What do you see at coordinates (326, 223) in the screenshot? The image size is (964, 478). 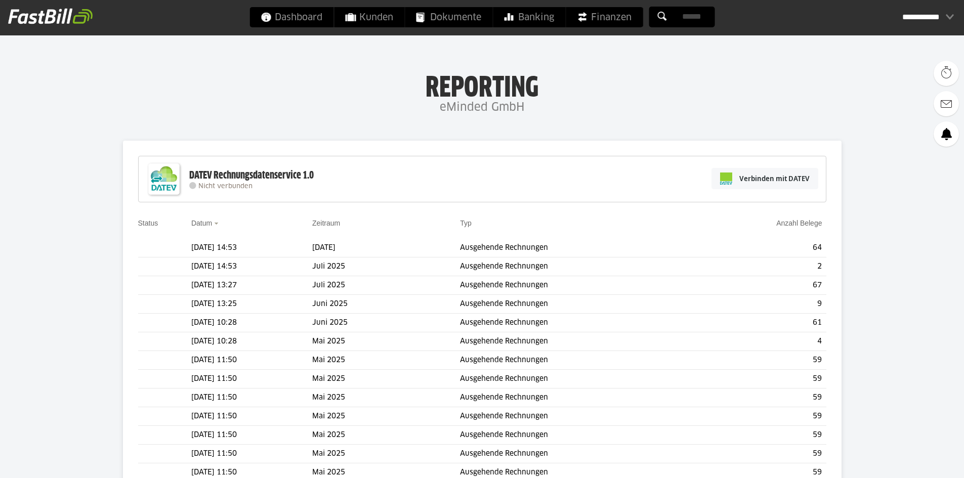 I see `a: Zeitraum` at bounding box center [326, 223].